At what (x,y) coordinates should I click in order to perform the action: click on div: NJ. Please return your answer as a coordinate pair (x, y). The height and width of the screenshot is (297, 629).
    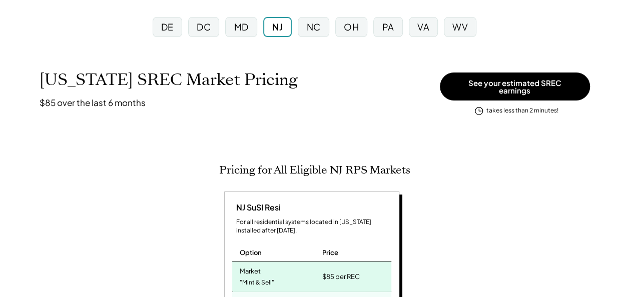
    Looking at the image, I should click on (277, 27).